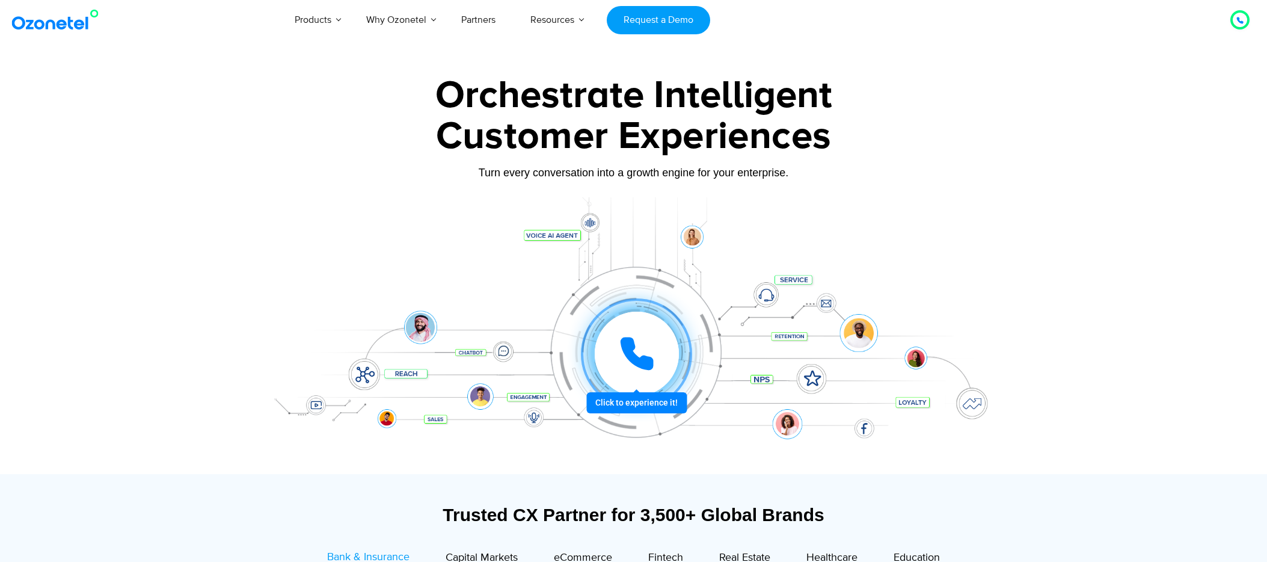  What do you see at coordinates (634, 96) in the screenshot?
I see `div: Orchestrate Intelligent` at bounding box center [634, 96].